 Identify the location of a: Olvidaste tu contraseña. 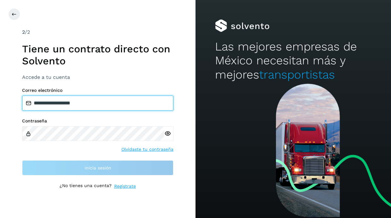
(147, 149).